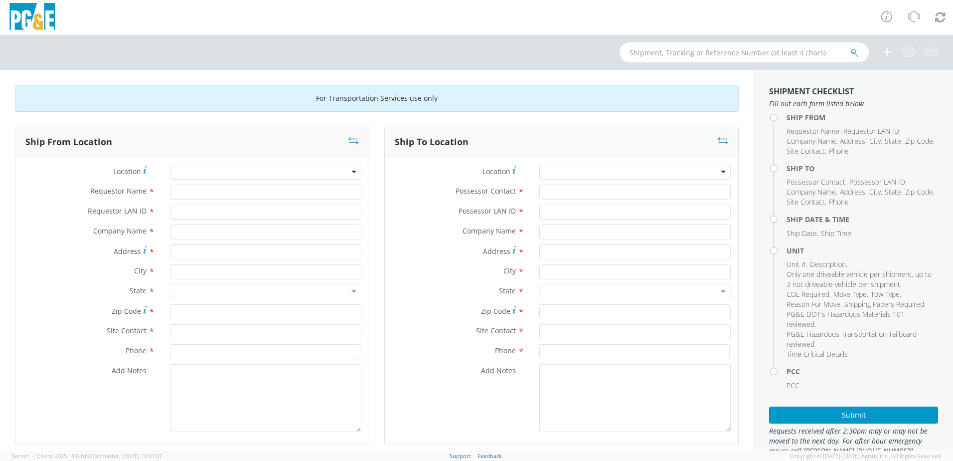 The height and width of the screenshot is (461, 953). I want to click on strong: Shipment Checklist, so click(811, 91).